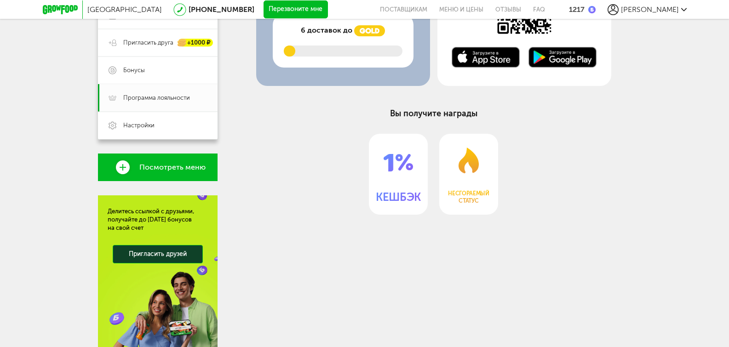 The height and width of the screenshot is (347, 729). What do you see at coordinates (158, 70) in the screenshot?
I see `a: Бонусы` at bounding box center [158, 70].